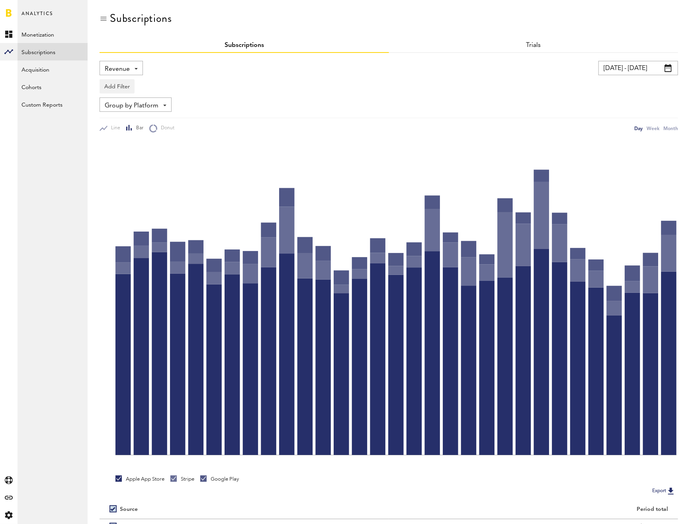 This screenshot has width=690, height=524. What do you see at coordinates (114, 128) in the screenshot?
I see `span: Line` at bounding box center [114, 128].